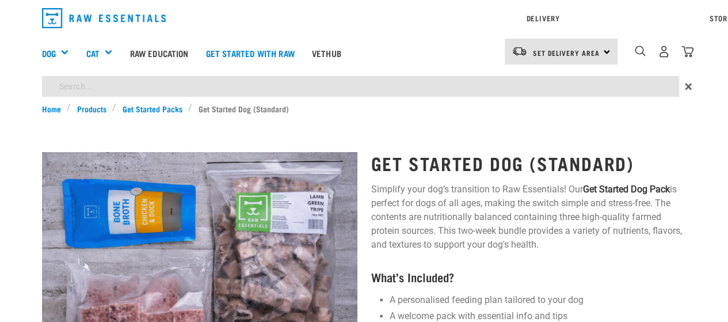 This screenshot has width=728, height=322. Describe the element at coordinates (364, 18) in the screenshot. I see `nav: dropdown navigation` at that location.